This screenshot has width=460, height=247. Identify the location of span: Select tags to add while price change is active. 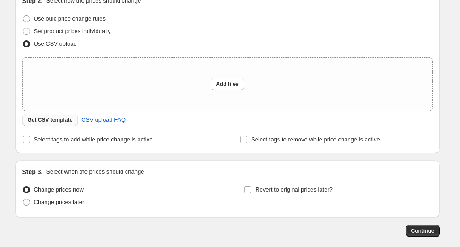
(93, 139).